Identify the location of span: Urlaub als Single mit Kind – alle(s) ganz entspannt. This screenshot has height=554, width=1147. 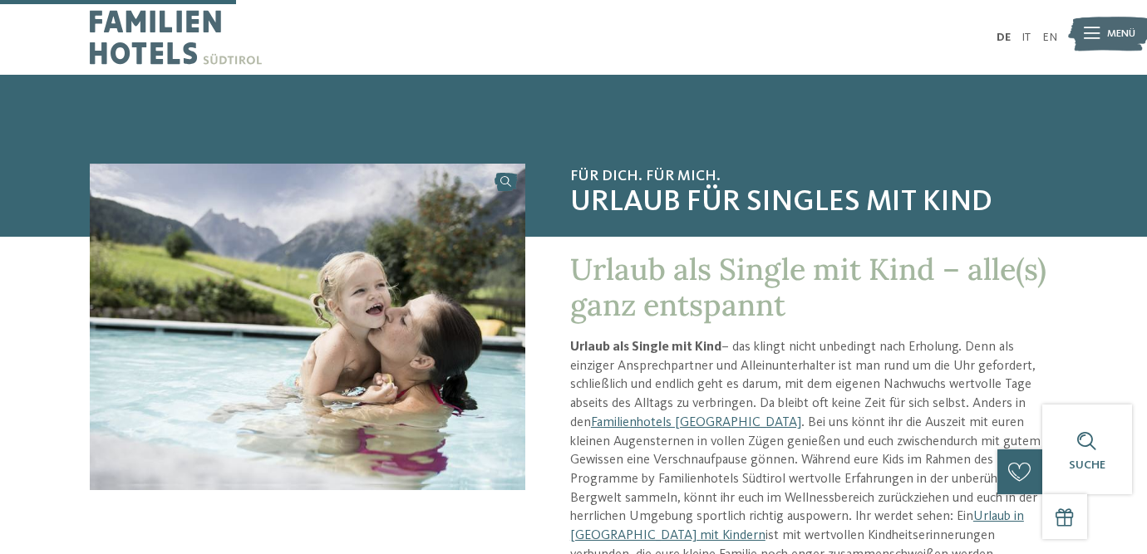
(808, 287).